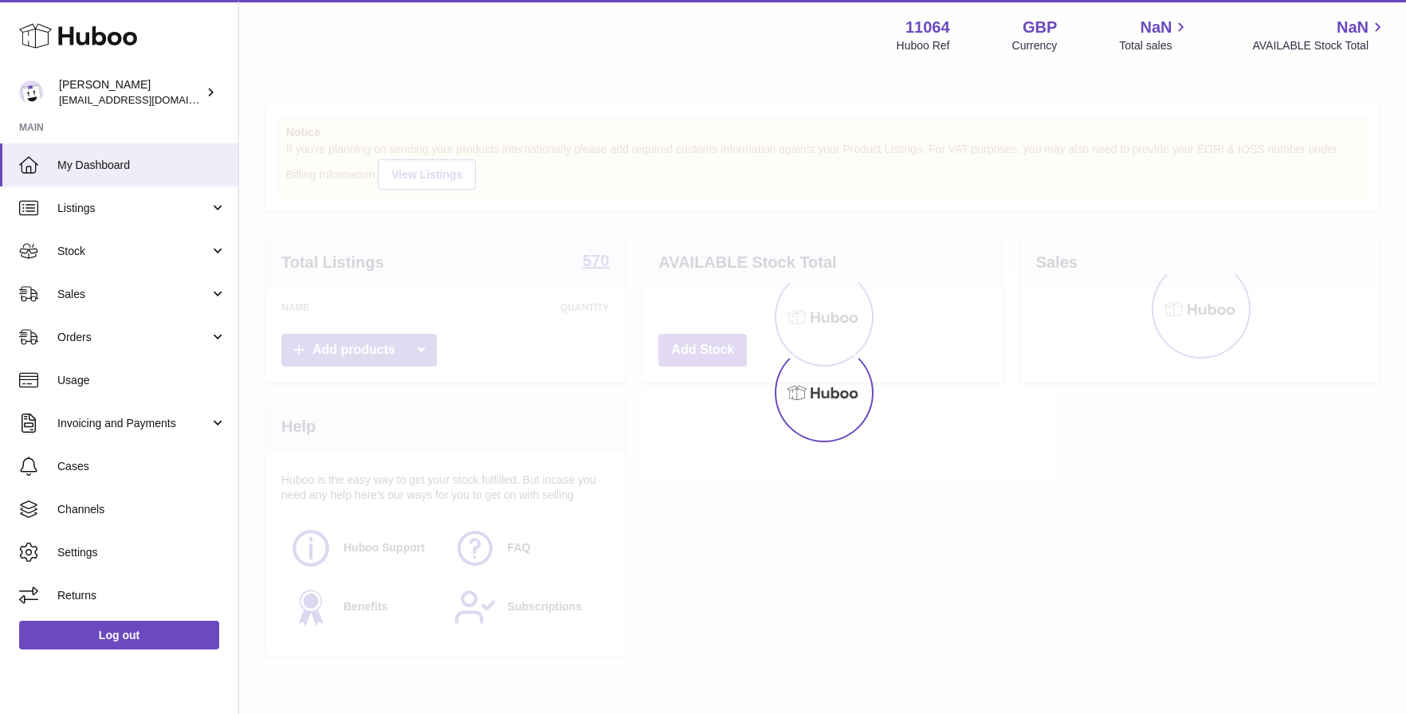 The width and height of the screenshot is (1406, 714). Describe the element at coordinates (1319, 45) in the screenshot. I see `span: AVAILABLE Stock Total` at that location.